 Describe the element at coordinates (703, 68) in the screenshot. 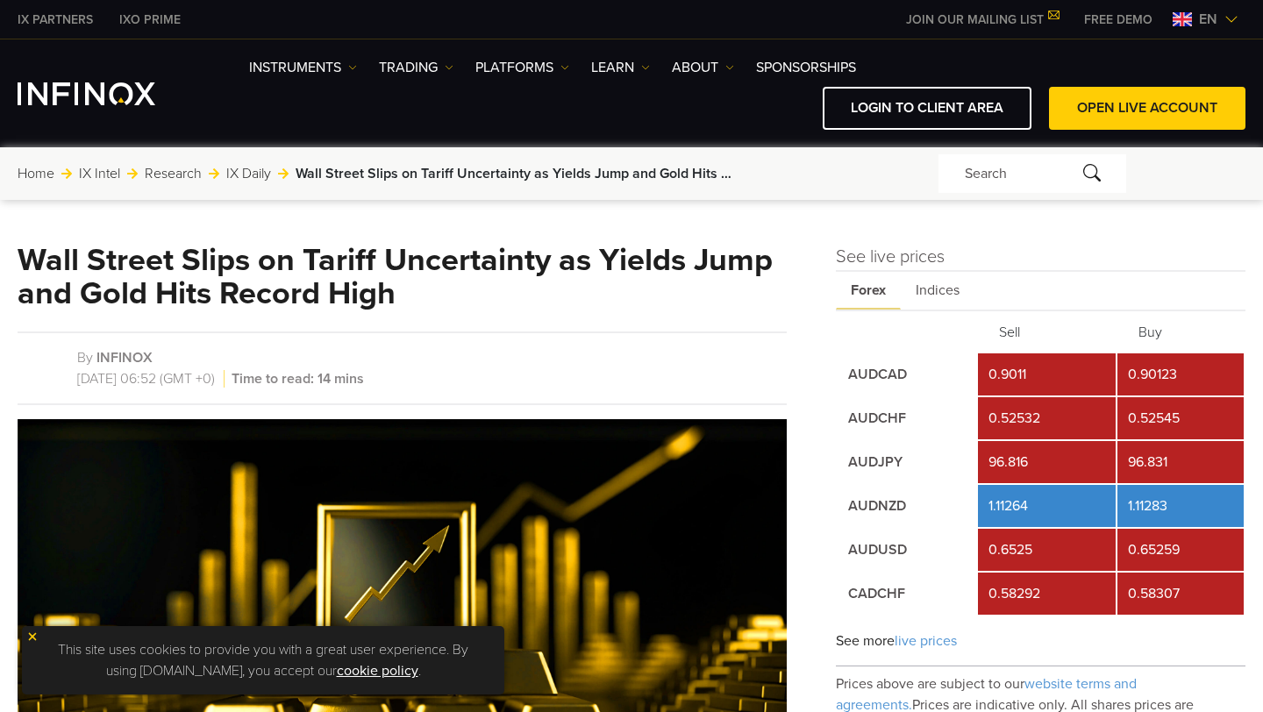

I see `a: ABOUT` at that location.